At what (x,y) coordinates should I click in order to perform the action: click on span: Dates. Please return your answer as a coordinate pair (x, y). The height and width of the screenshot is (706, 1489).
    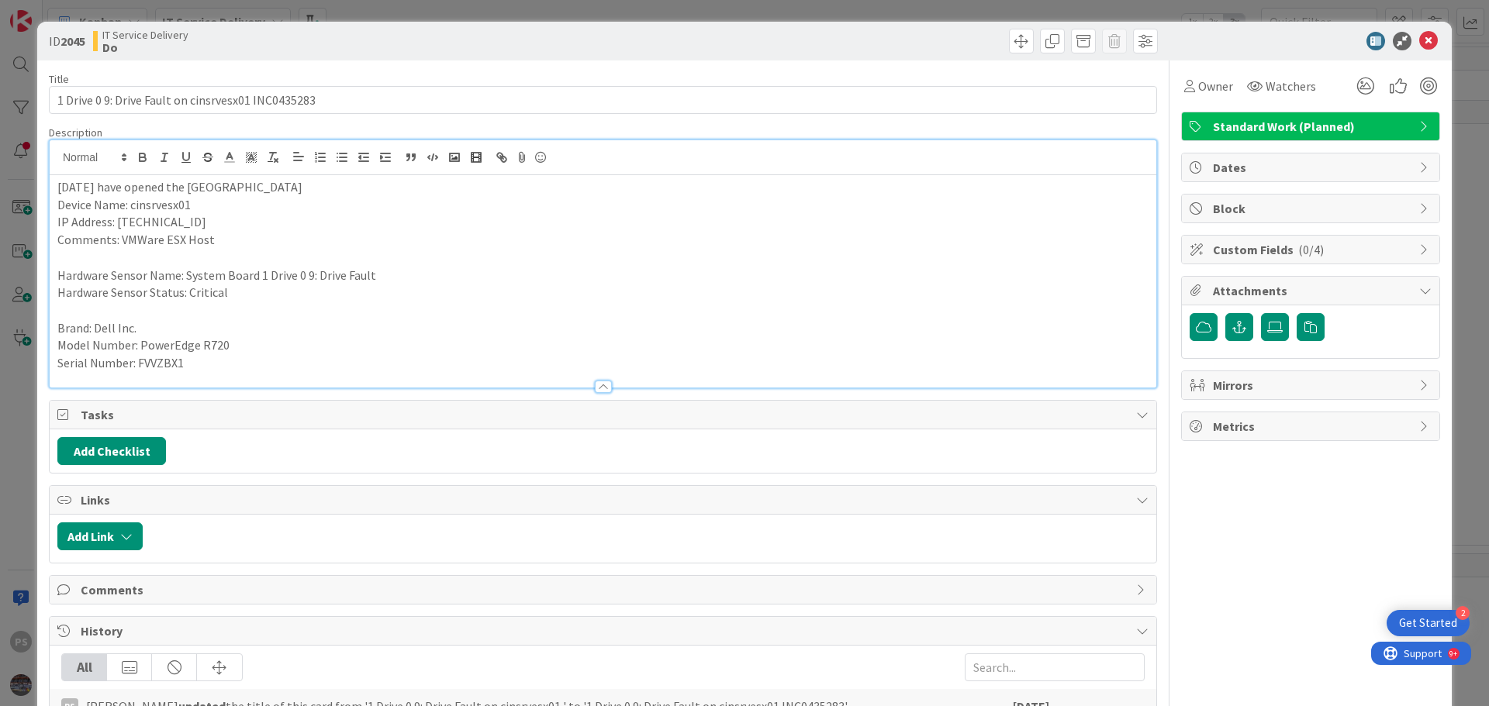
    Looking at the image, I should click on (1312, 167).